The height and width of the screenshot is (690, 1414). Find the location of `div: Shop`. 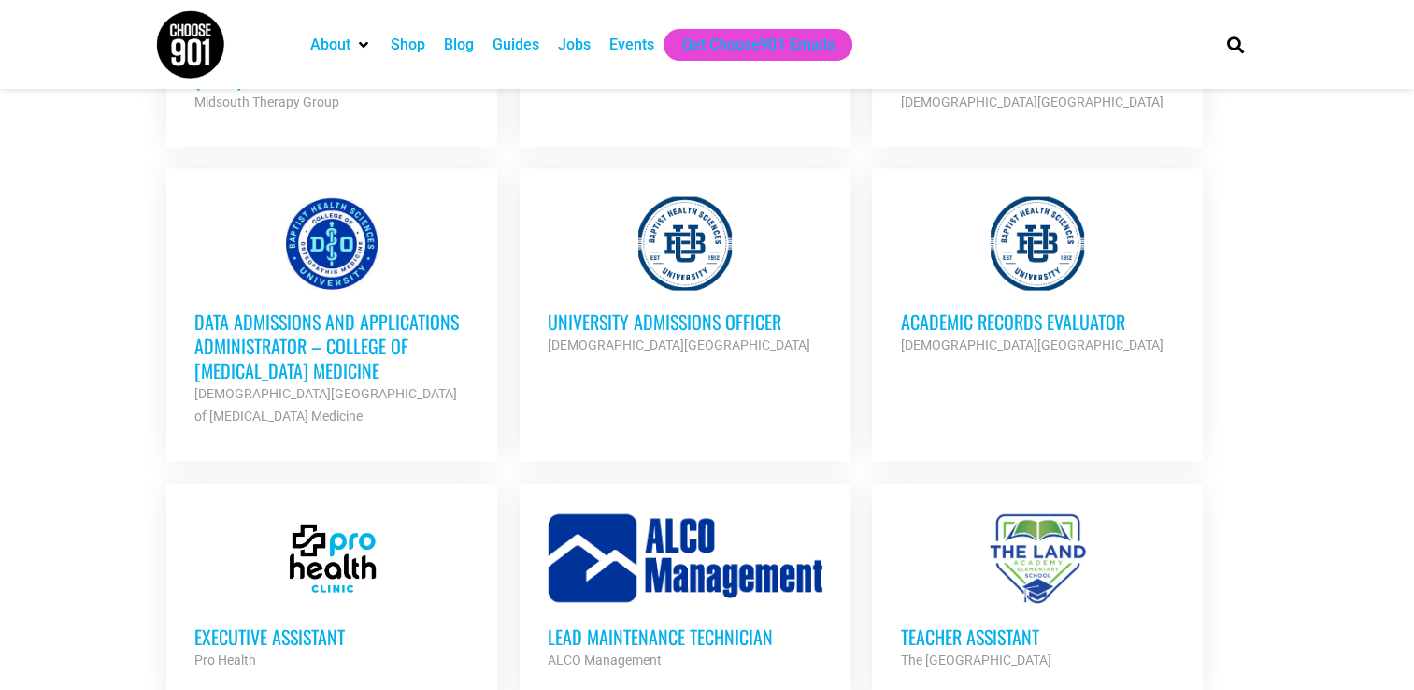

div: Shop is located at coordinates (408, 45).